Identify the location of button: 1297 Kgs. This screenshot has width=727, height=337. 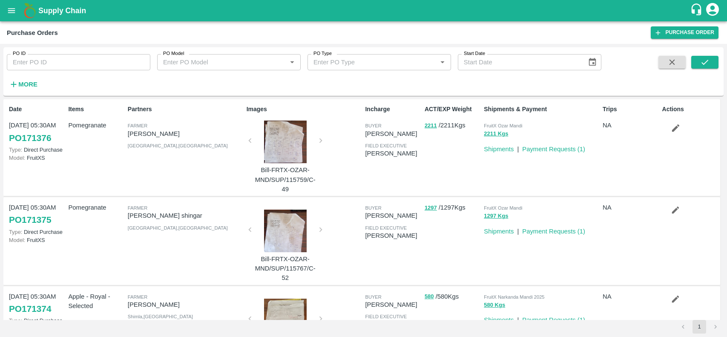
(495, 216).